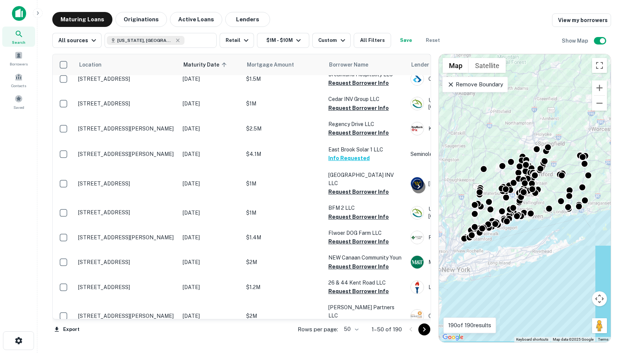 This screenshot has width=626, height=353. I want to click on div: Search, so click(19, 37).